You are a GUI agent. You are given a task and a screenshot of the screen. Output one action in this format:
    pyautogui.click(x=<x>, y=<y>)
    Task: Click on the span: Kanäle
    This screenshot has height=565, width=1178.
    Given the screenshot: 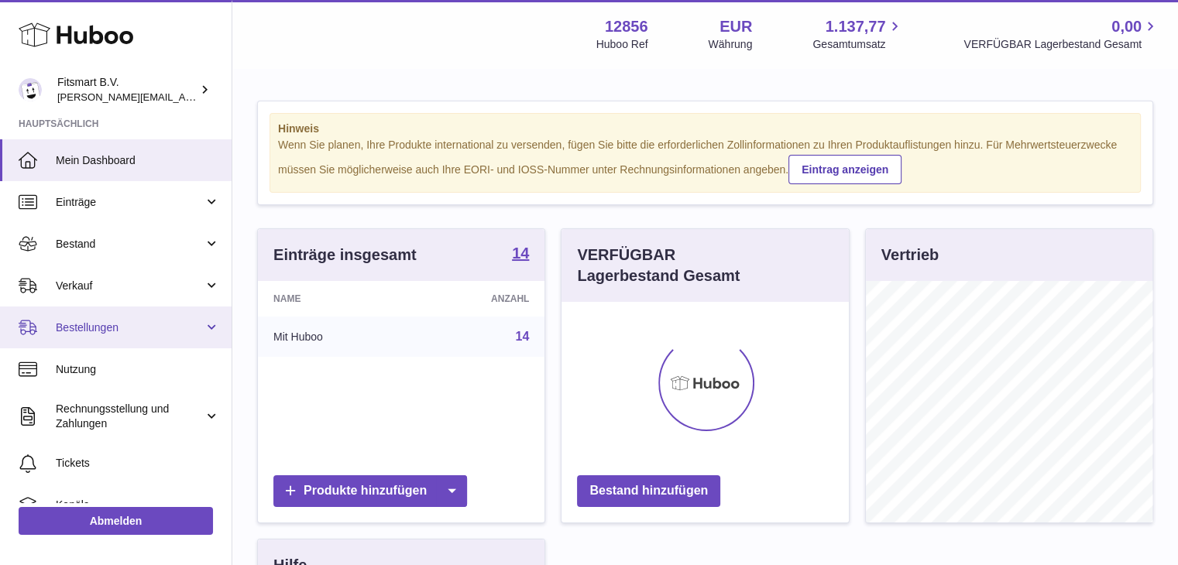 What is the action you would take?
    pyautogui.click(x=138, y=505)
    